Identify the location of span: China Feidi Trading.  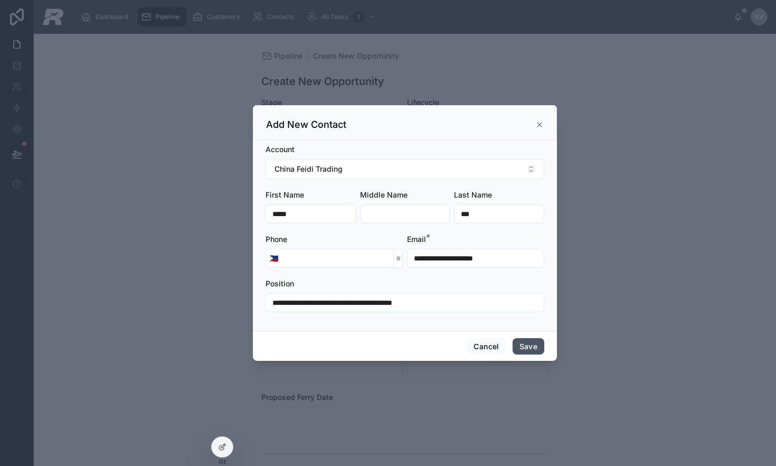
(308, 169).